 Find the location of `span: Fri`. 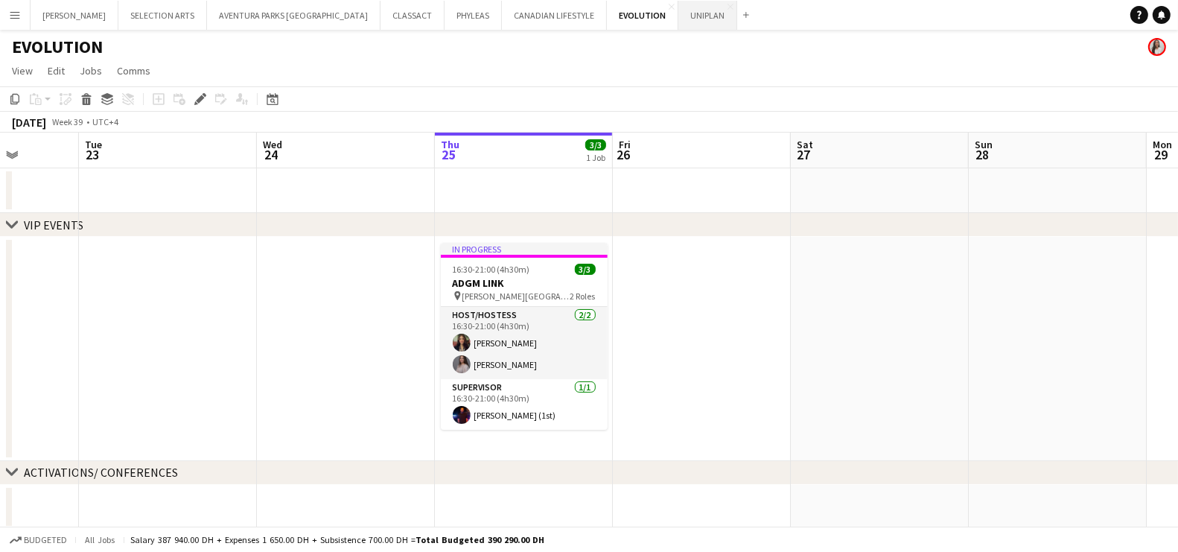

span: Fri is located at coordinates (625, 144).